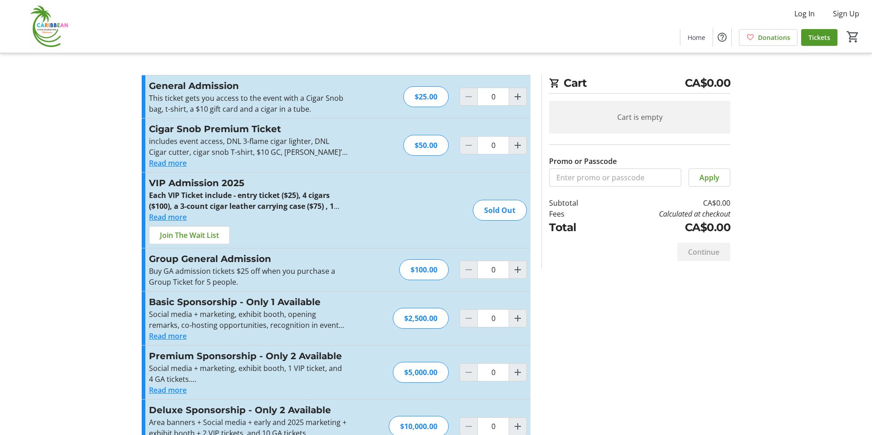 The height and width of the screenshot is (435, 872). What do you see at coordinates (846, 14) in the screenshot?
I see `span: Sign Up` at bounding box center [846, 14].